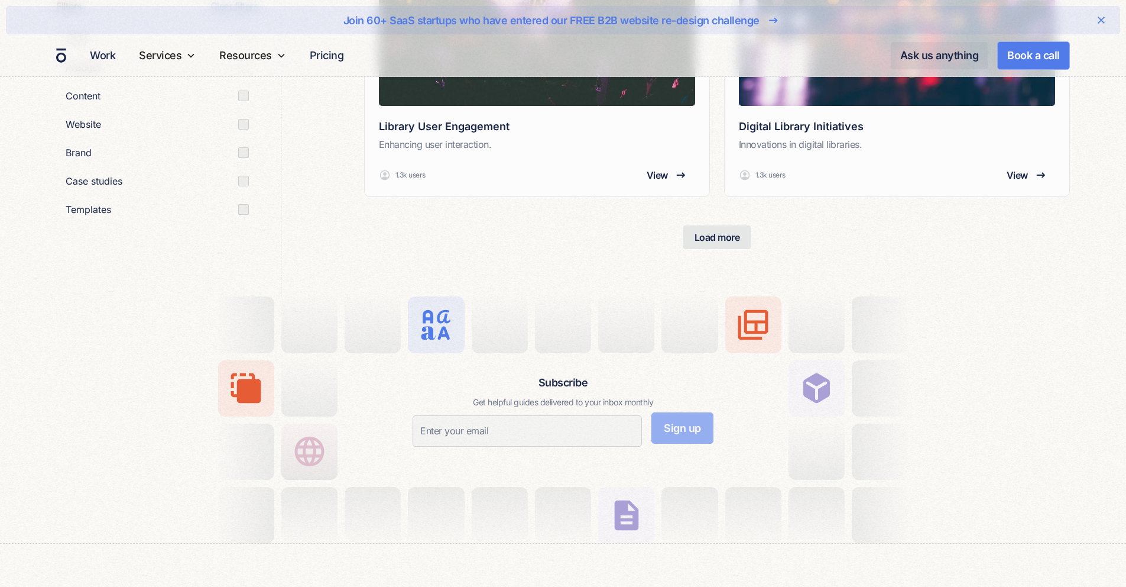  Describe the element at coordinates (717, 237) in the screenshot. I see `div: List` at that location.